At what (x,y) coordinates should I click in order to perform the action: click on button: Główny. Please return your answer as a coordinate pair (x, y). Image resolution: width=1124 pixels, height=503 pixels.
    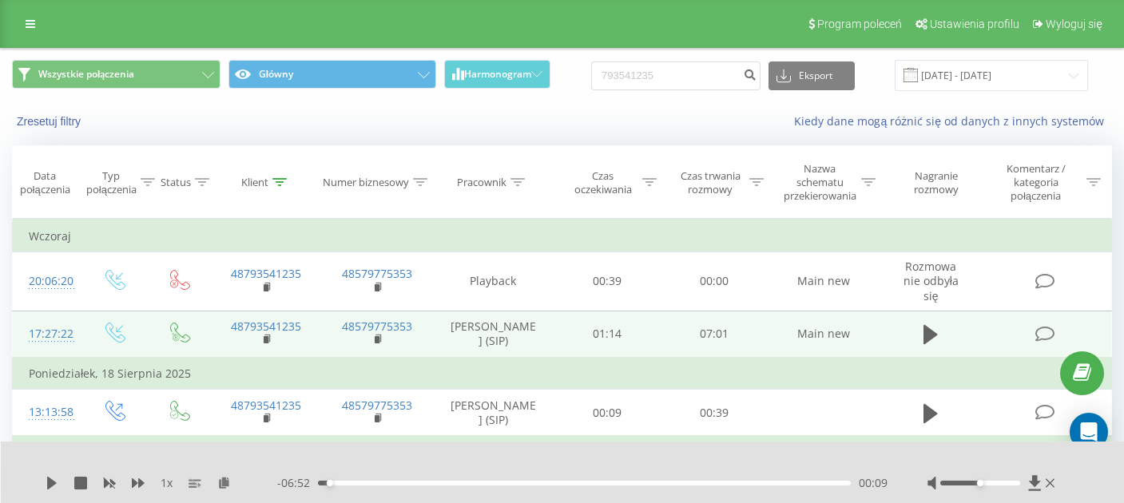
    Looking at the image, I should click on (332, 74).